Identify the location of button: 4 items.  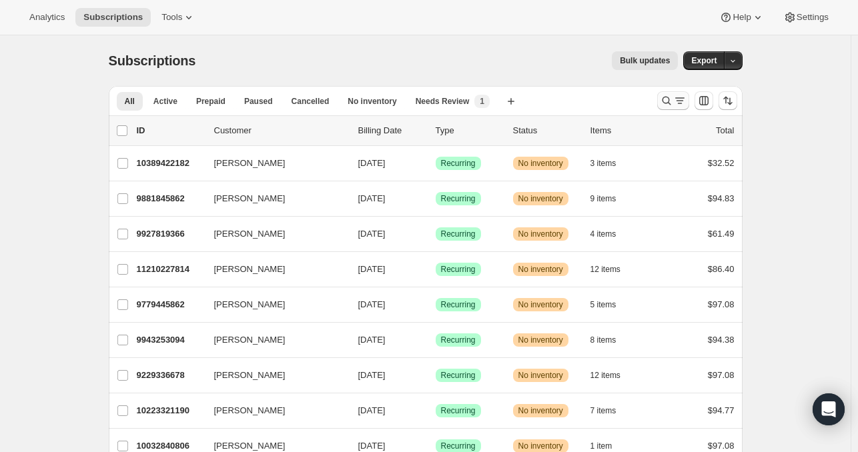
(610, 234).